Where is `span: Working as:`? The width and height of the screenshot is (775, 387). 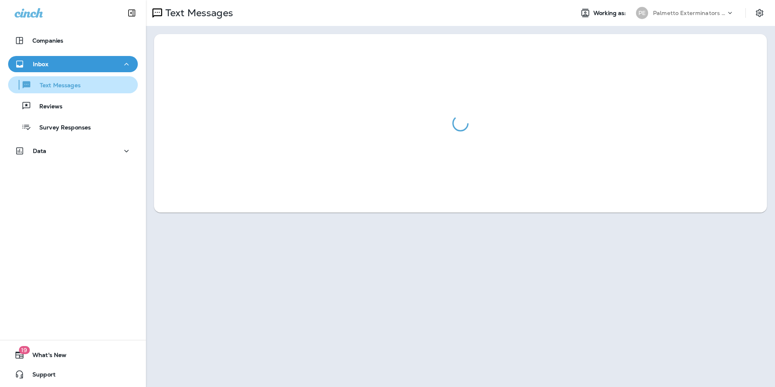
span: Working as: is located at coordinates (610, 13).